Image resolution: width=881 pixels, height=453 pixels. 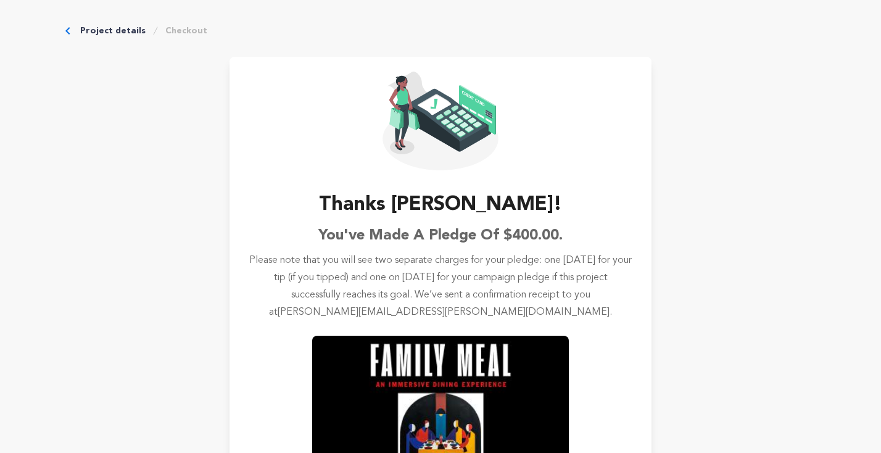 What do you see at coordinates (441, 236) in the screenshot?
I see `h6: You've made a pledge of $400.00.` at bounding box center [441, 236].